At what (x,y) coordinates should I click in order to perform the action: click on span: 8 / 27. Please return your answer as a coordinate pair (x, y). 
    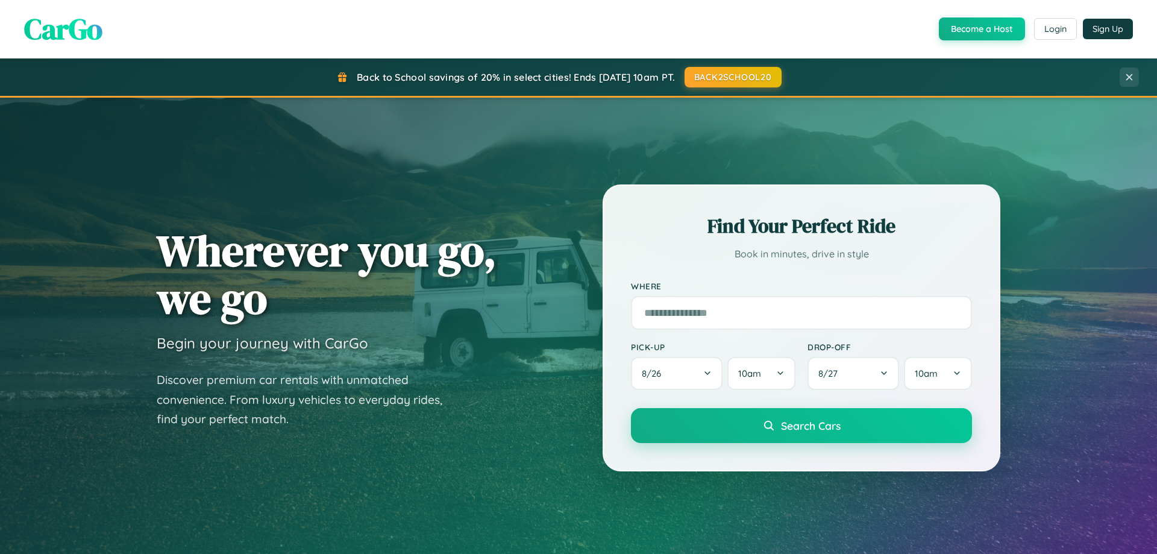
    Looking at the image, I should click on (831, 373).